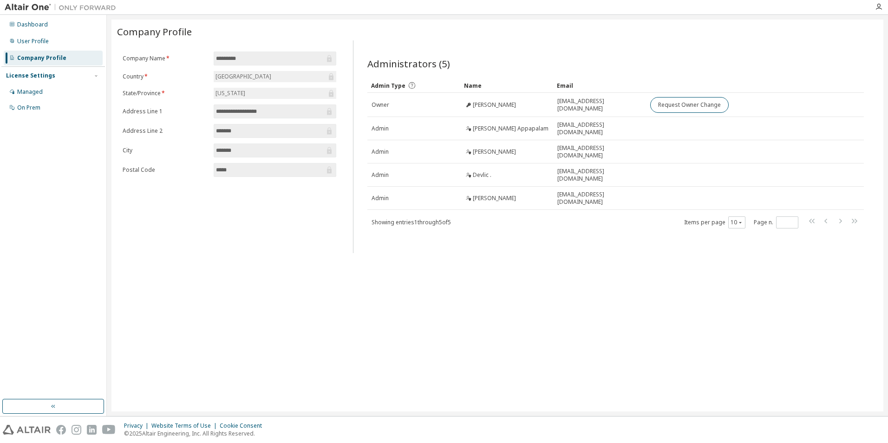 The image size is (888, 443). What do you see at coordinates (165, 170) in the screenshot?
I see `label: Postal Code` at bounding box center [165, 170].